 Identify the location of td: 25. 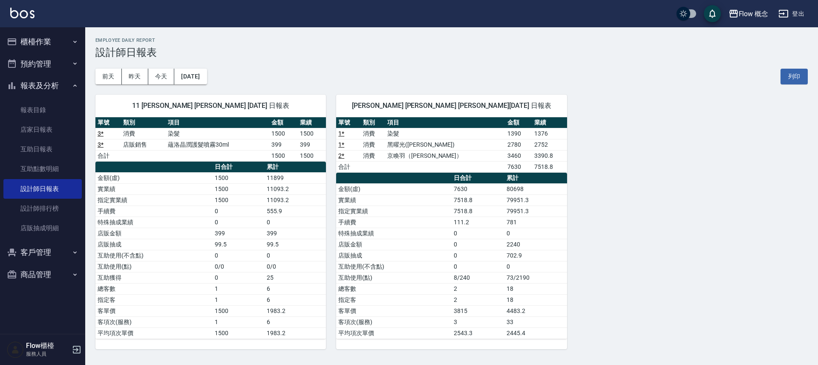
(295, 277).